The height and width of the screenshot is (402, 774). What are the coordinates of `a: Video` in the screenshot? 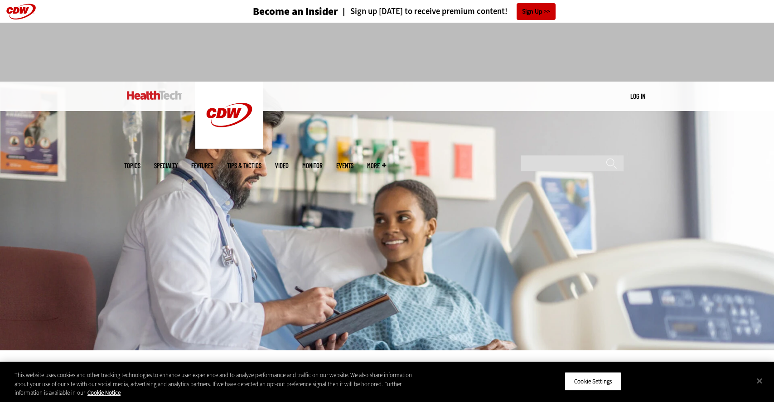 It's located at (282, 166).